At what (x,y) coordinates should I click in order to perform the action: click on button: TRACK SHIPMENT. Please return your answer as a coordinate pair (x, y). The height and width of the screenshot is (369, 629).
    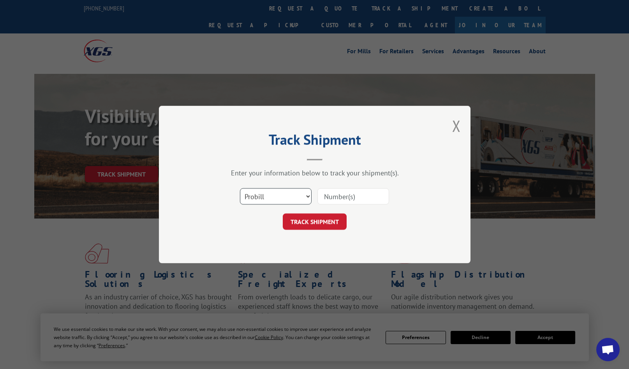
    Looking at the image, I should click on (314, 222).